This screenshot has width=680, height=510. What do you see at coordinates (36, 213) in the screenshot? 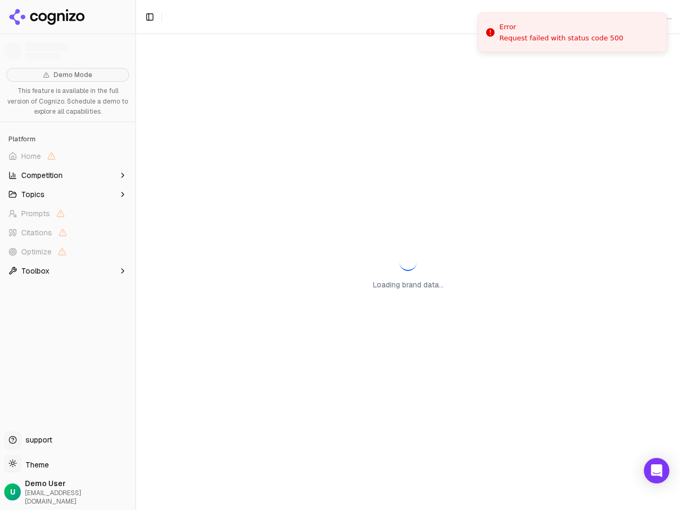
I see `span: Prompts` at bounding box center [36, 213].